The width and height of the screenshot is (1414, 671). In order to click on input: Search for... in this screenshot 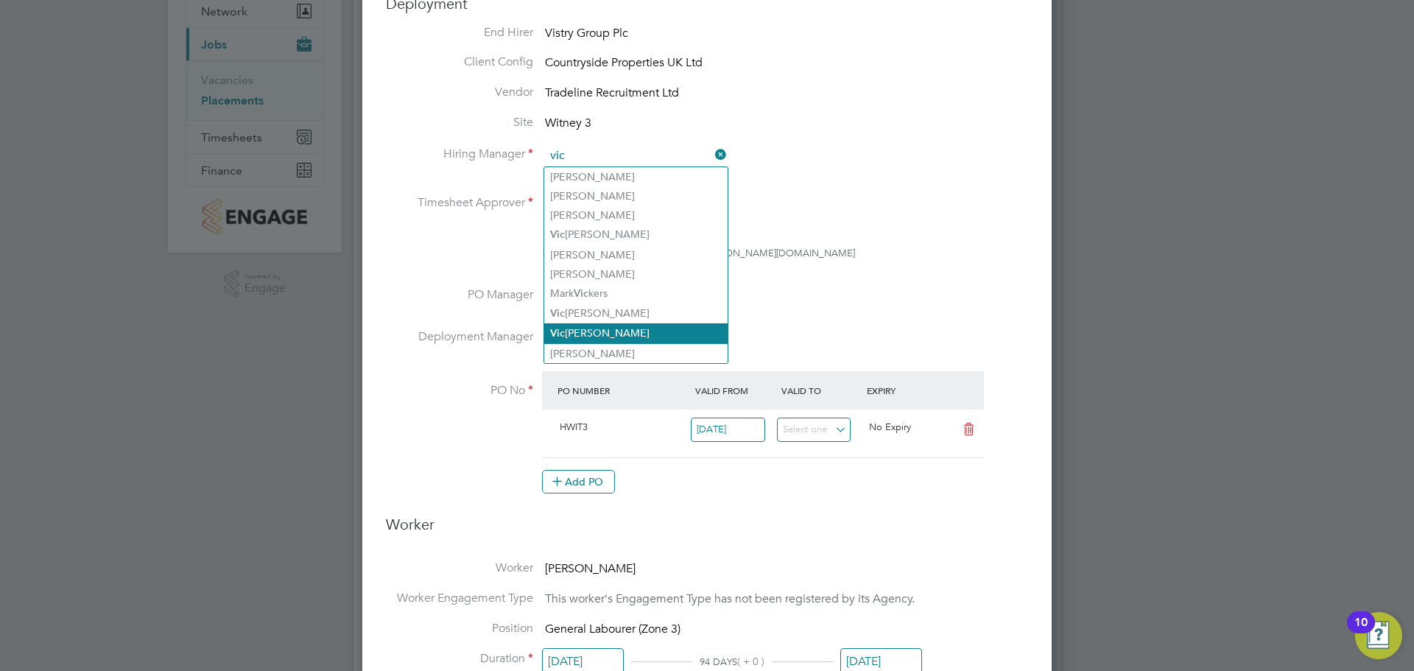, I will do `click(635, 156)`.